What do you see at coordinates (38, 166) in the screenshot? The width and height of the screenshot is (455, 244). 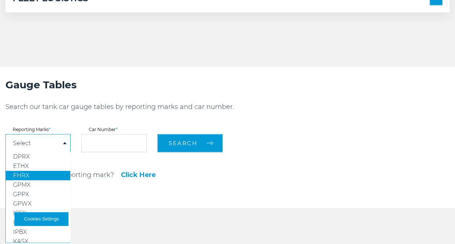 I see `a: ETHX` at bounding box center [38, 166].